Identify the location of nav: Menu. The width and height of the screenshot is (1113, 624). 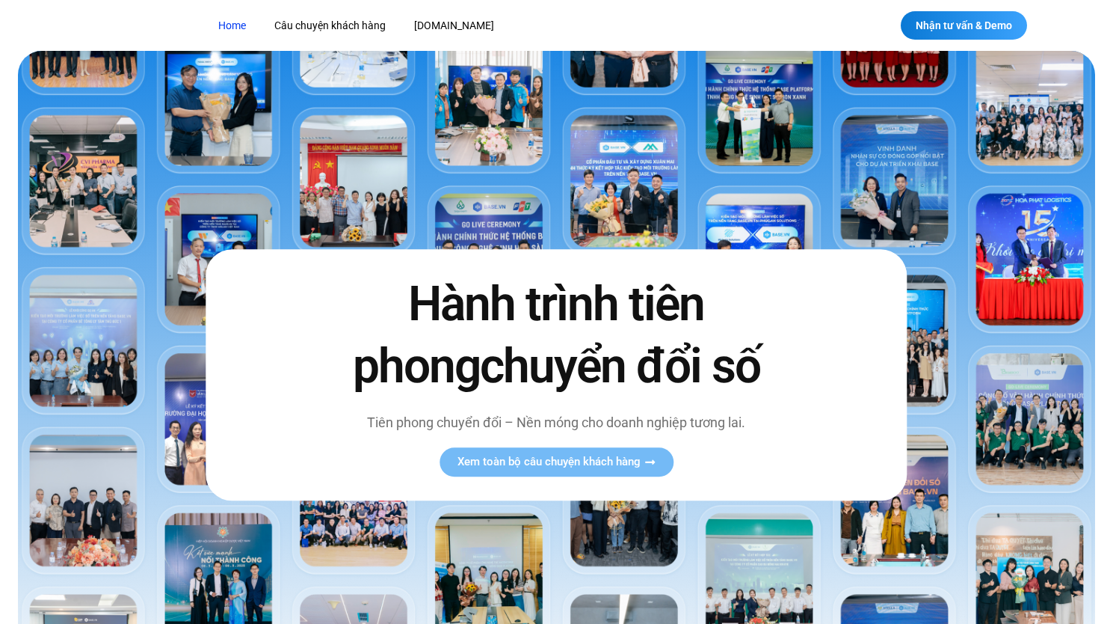
(496, 25).